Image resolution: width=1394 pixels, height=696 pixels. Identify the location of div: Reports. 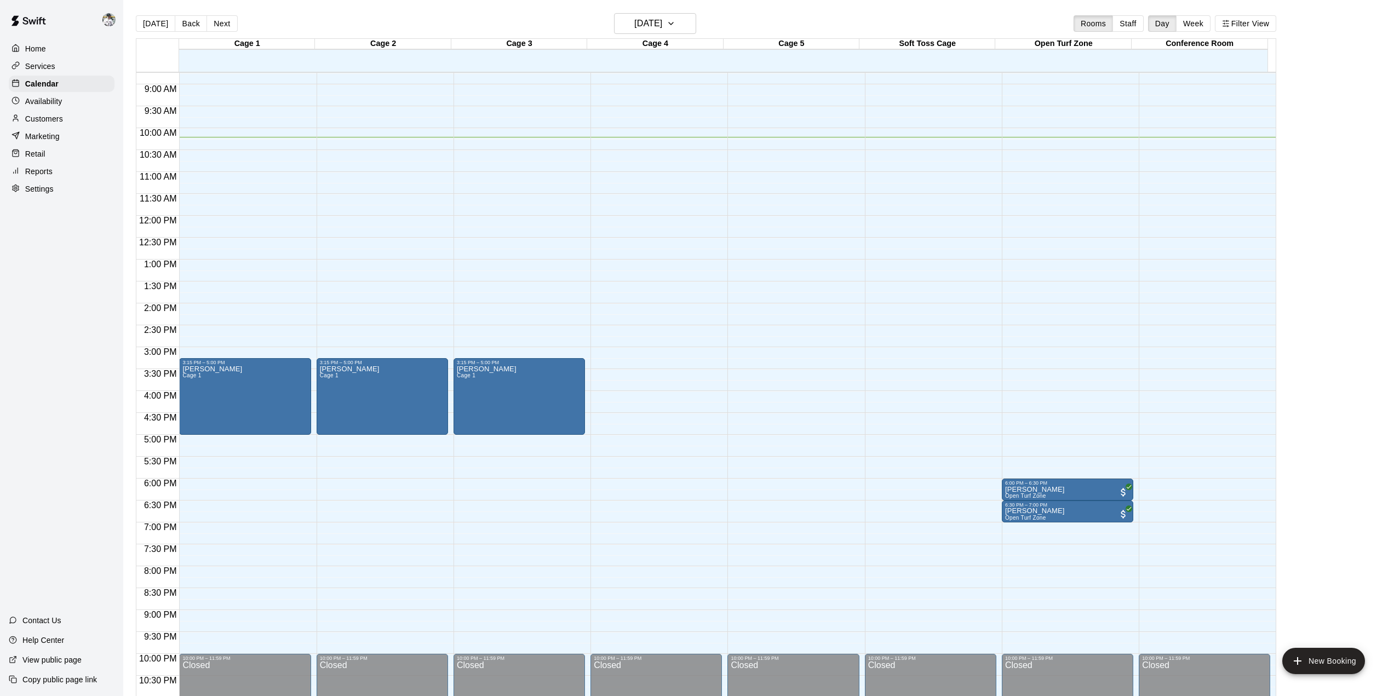
(61, 171).